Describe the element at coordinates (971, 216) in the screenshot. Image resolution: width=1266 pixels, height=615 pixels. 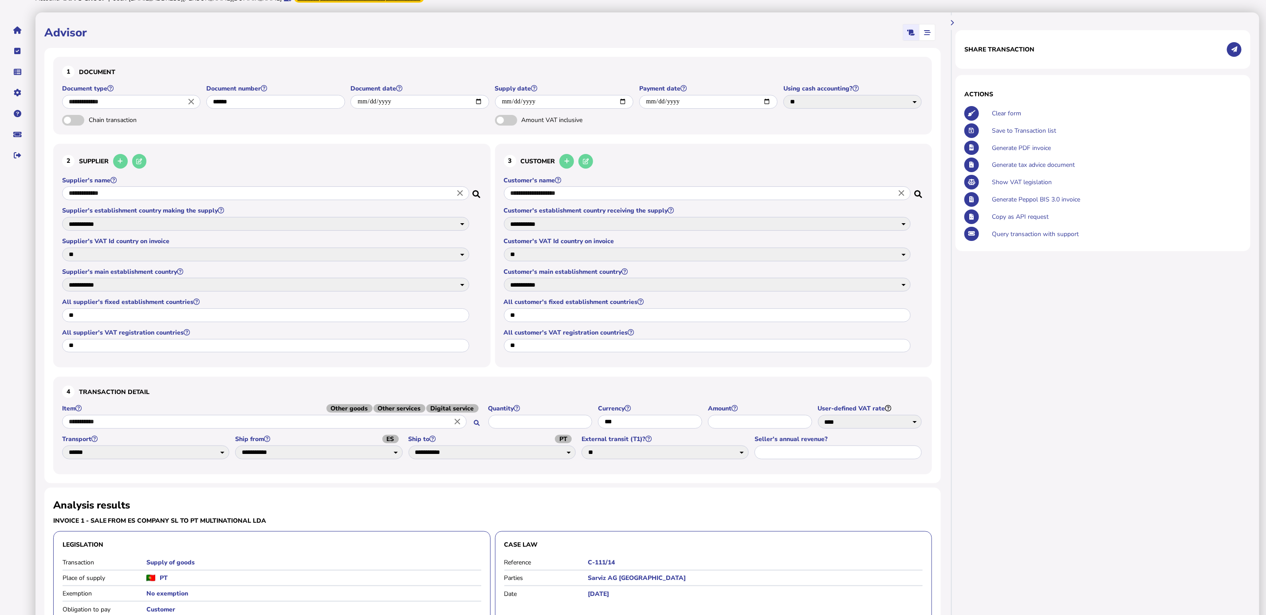
I see `button: Copy data as API request body to clipboard` at that location.